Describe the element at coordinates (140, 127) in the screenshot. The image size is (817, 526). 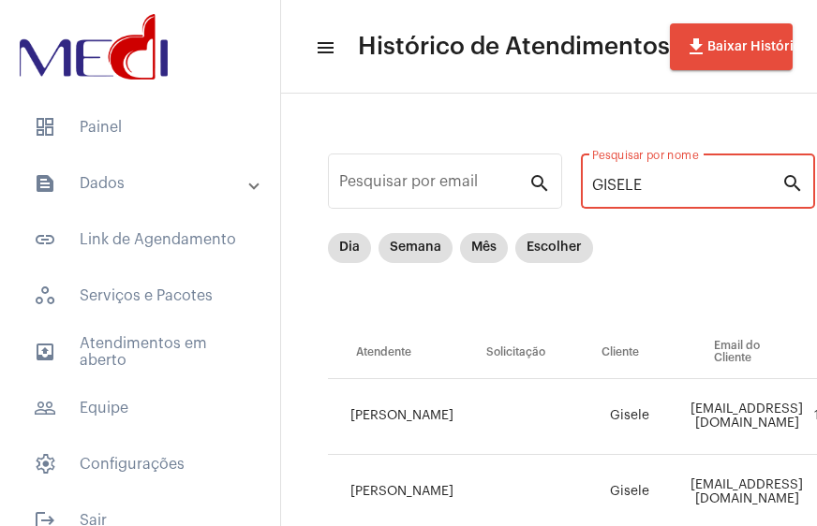
I see `span: Painel` at that location.